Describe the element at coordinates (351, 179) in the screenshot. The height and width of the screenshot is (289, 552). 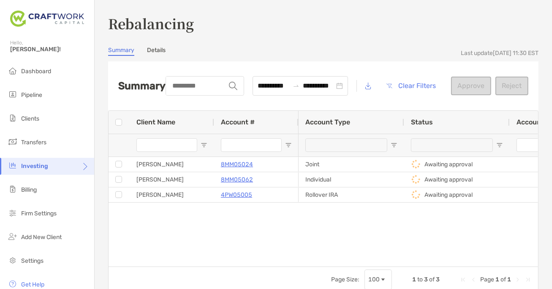
I see `div: Individual` at that location.